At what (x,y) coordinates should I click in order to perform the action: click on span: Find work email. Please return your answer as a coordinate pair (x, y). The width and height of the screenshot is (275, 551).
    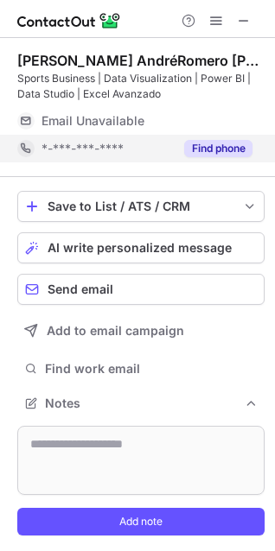
    Looking at the image, I should click on (151, 369).